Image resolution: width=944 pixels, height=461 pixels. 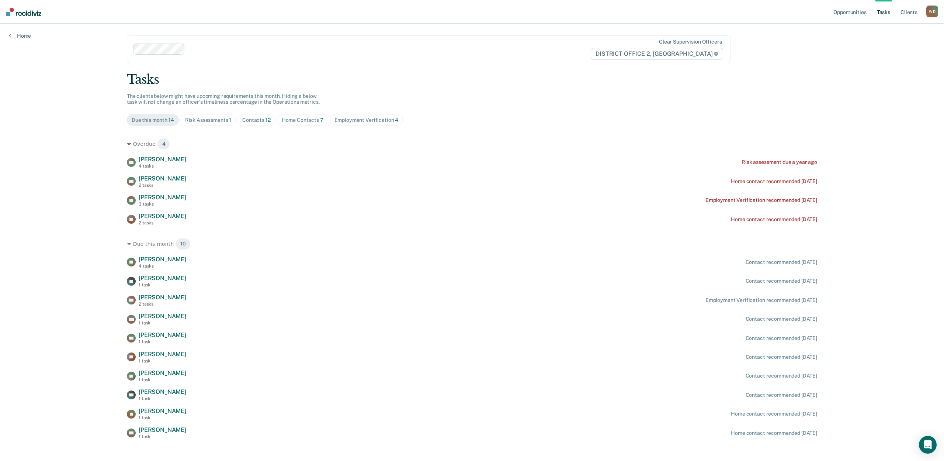 I want to click on div: 3 tasks, so click(x=162, y=204).